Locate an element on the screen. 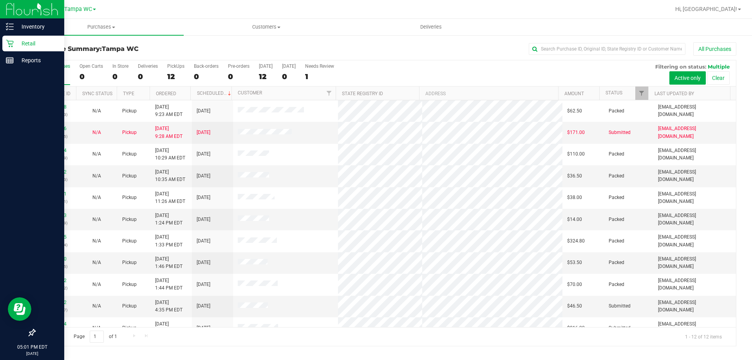  th: Address is located at coordinates (488, 93).